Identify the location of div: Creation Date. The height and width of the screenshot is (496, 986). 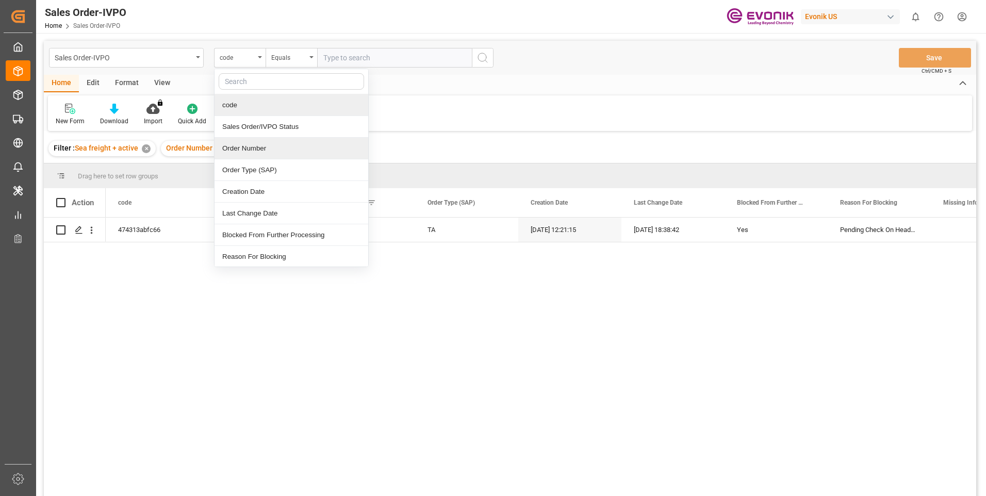
(291, 192).